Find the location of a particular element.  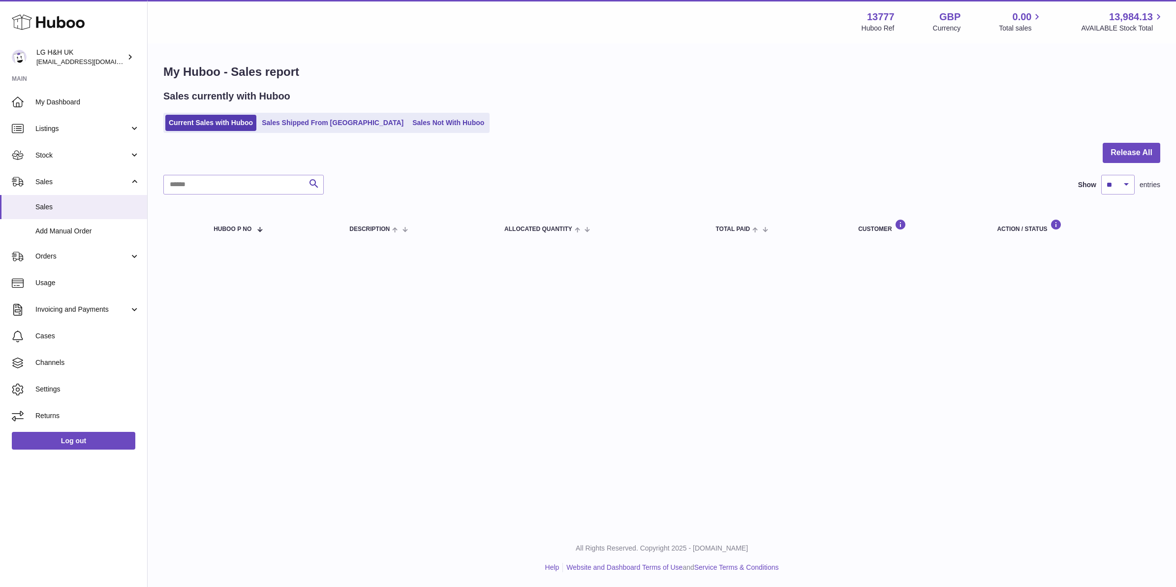

h1: My Huboo - Sales report is located at coordinates (662, 72).